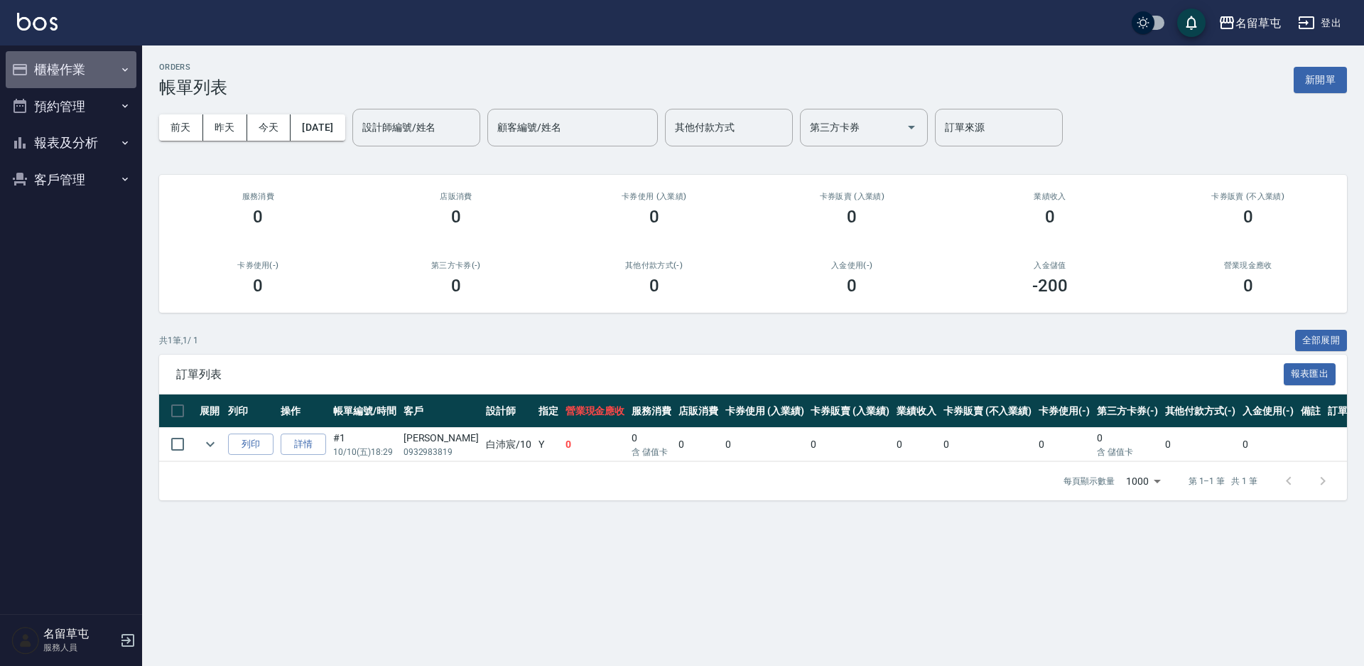 The width and height of the screenshot is (1364, 666). I want to click on div: 1000, so click(1143, 481).